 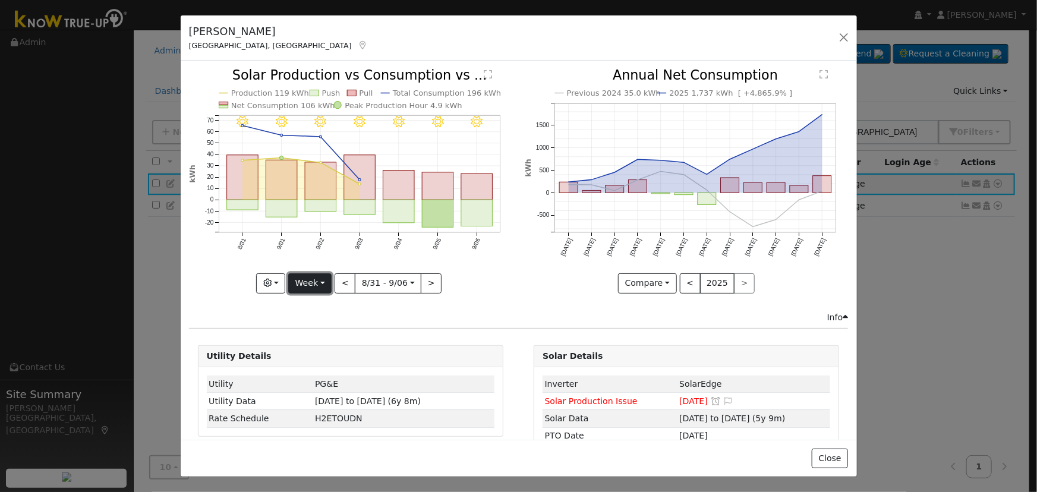 What do you see at coordinates (403, 105) in the screenshot?
I see `text: Peak Production Hour 4.9 kWh` at bounding box center [403, 105].